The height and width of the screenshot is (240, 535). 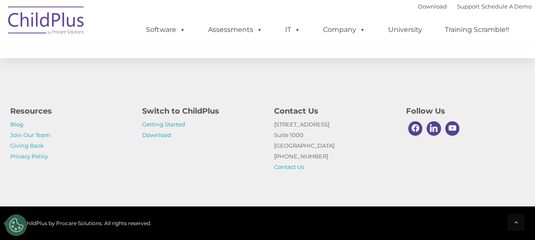 I want to click on a: Privacy Policy, so click(x=29, y=156).